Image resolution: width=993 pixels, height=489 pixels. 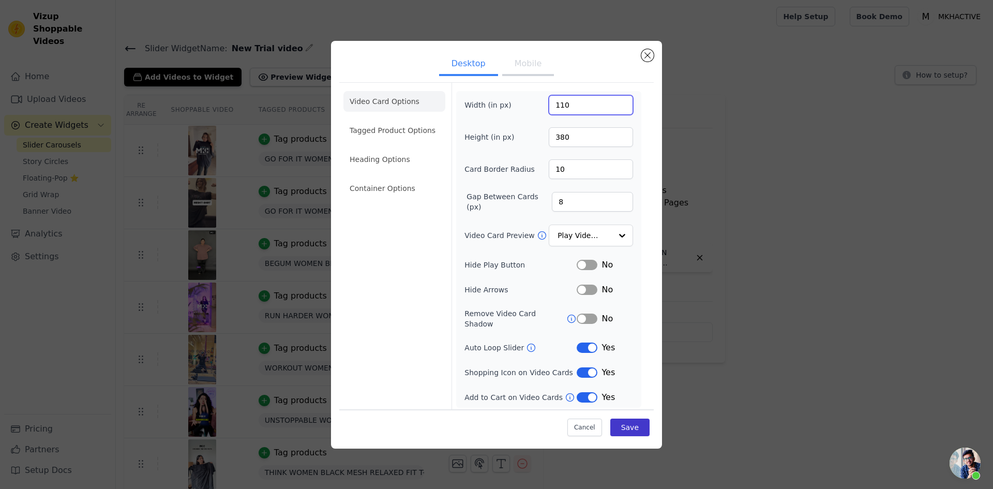 I want to click on button: Close modal, so click(x=647, y=55).